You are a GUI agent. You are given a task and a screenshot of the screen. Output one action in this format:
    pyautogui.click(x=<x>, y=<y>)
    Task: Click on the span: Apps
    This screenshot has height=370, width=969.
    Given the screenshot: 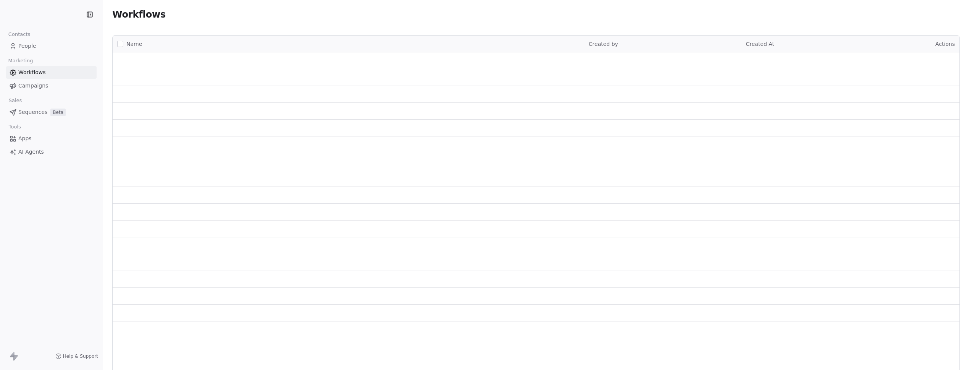 What is the action you would take?
    pyautogui.click(x=25, y=138)
    